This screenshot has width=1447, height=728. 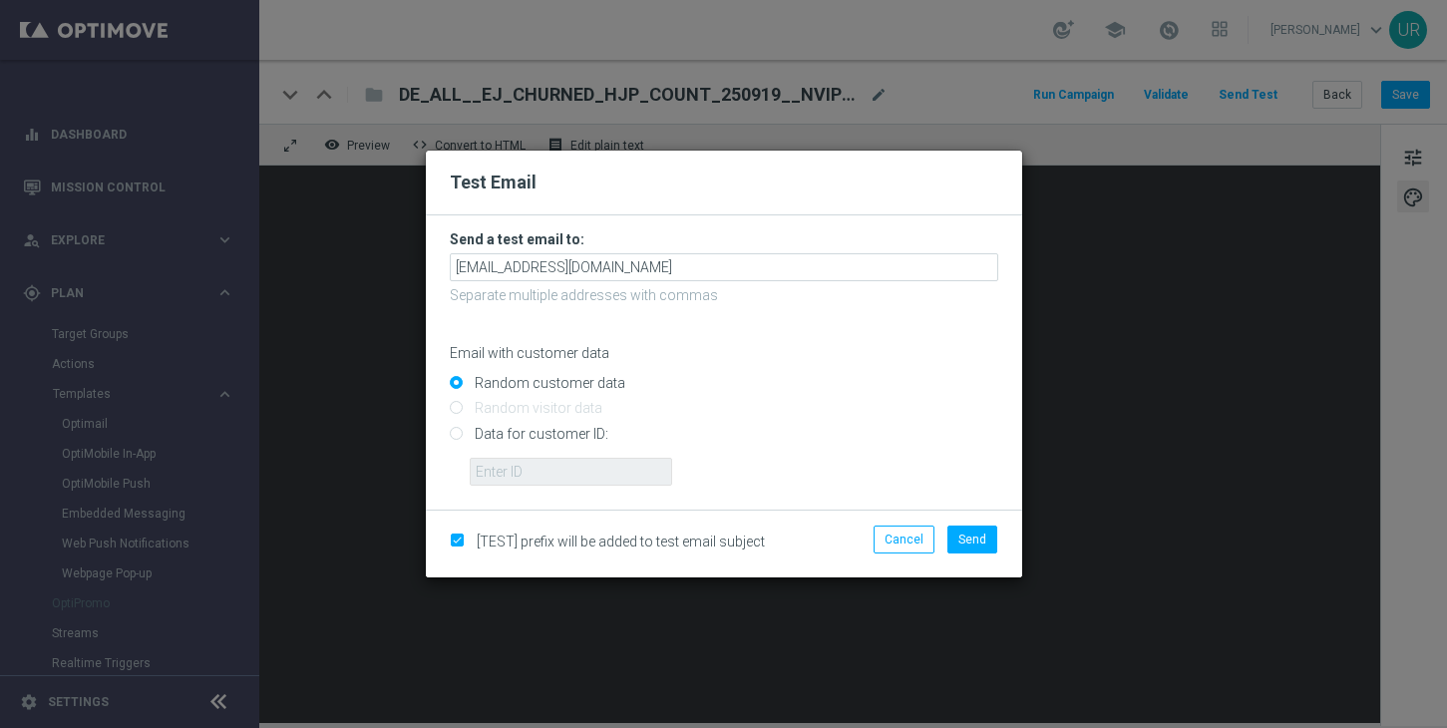 I want to click on input: Enter ID, so click(x=571, y=472).